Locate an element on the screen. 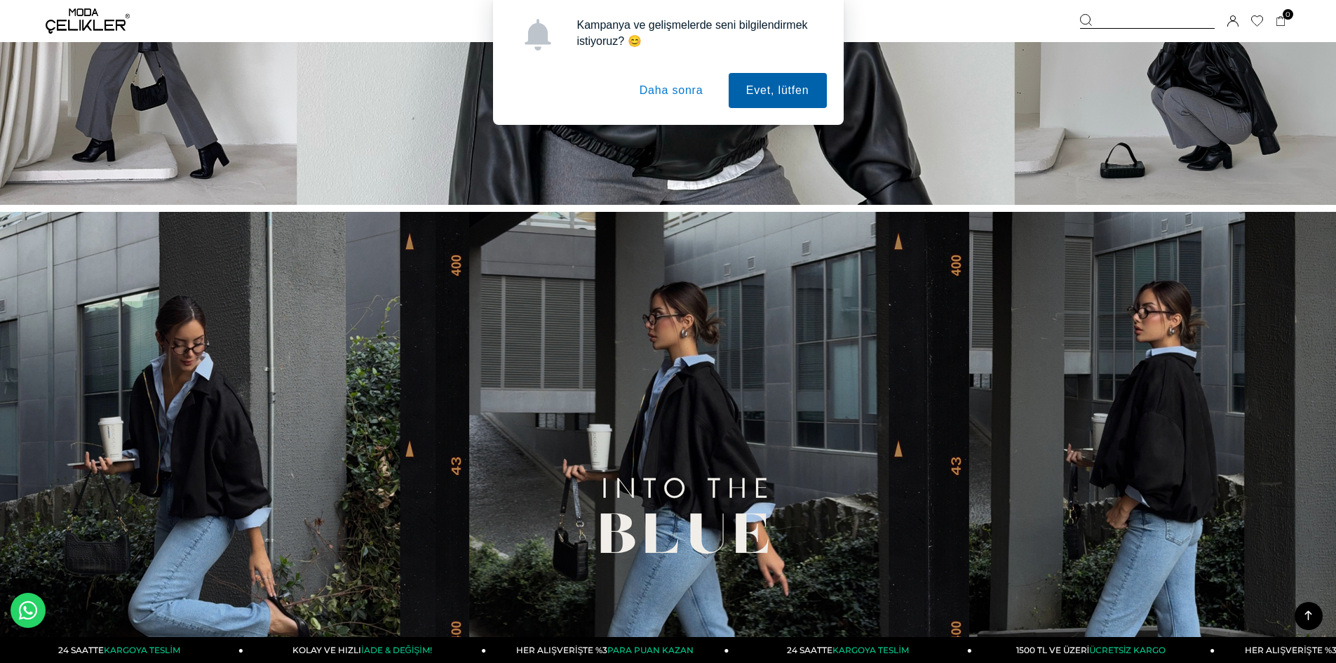 The image size is (1336, 663). div: Kampanya ve gelişmelerde seni bilgilendirmek istiyoruz? 😊 is located at coordinates (697, 33).